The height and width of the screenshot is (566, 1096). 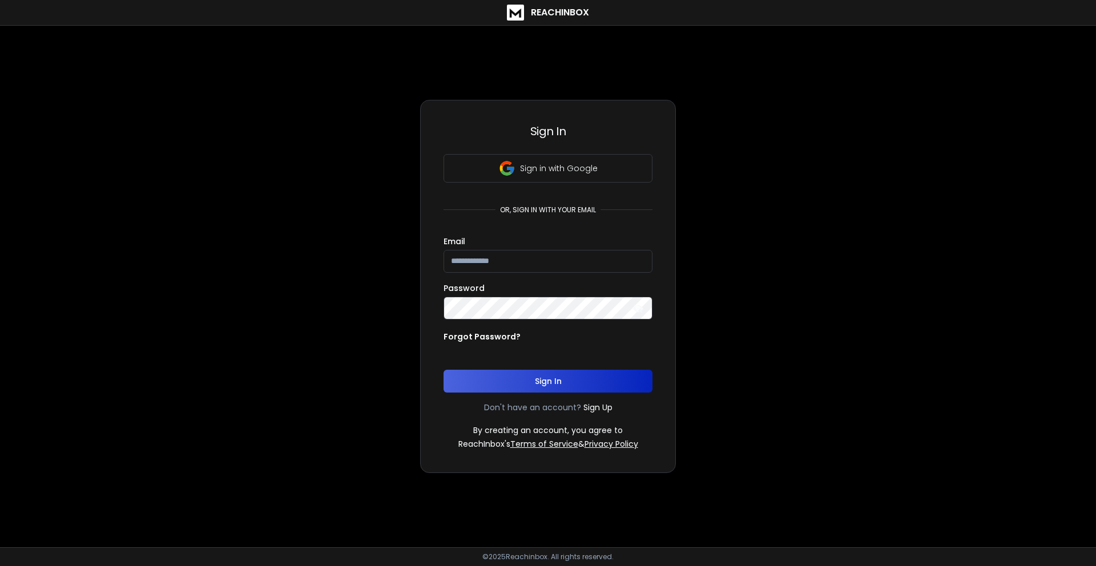 I want to click on p: © 2025 Reachinbox. All rights reserved., so click(x=548, y=557).